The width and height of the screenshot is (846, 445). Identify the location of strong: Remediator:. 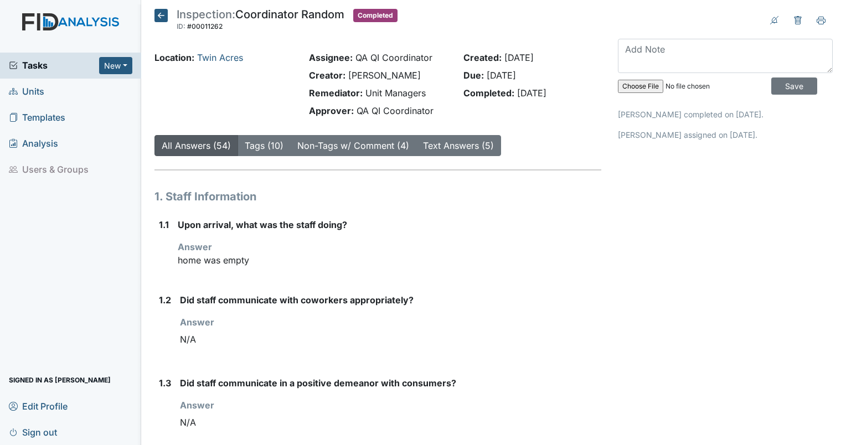
(336, 93).